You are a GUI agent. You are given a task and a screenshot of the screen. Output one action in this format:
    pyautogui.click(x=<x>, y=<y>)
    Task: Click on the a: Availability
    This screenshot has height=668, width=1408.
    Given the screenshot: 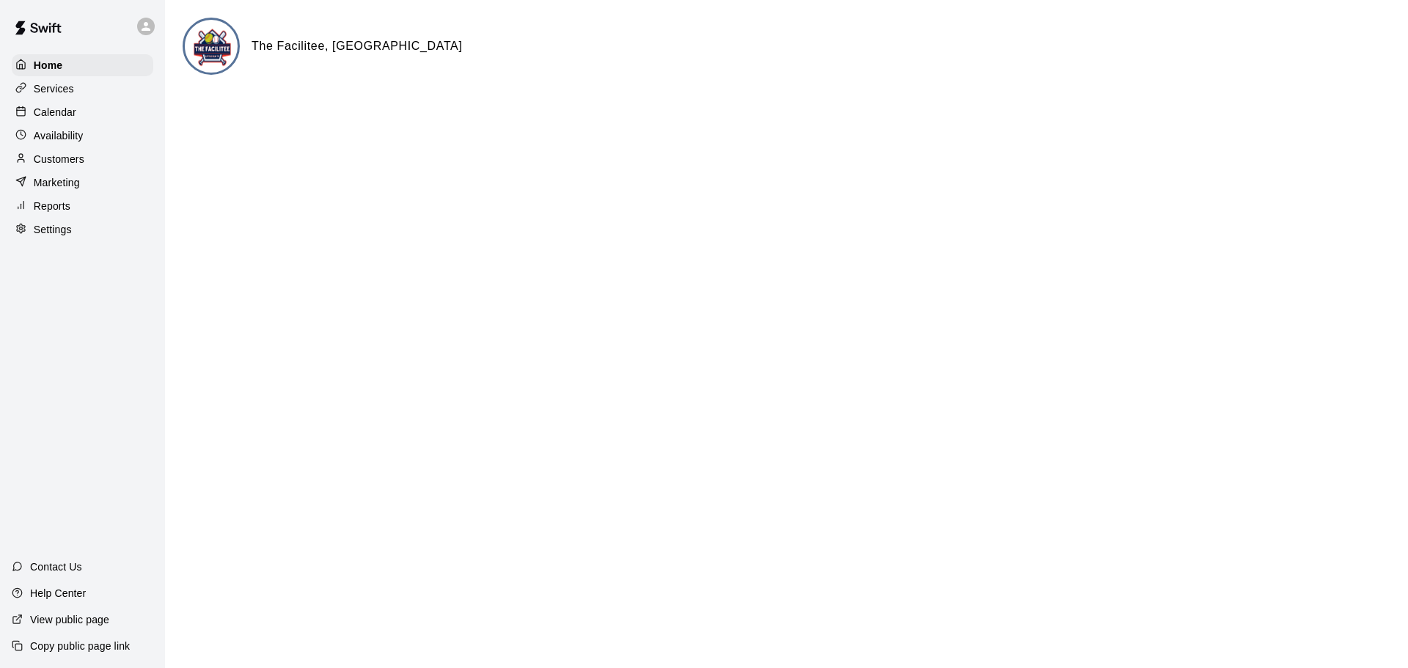 What is the action you would take?
    pyautogui.click(x=82, y=136)
    